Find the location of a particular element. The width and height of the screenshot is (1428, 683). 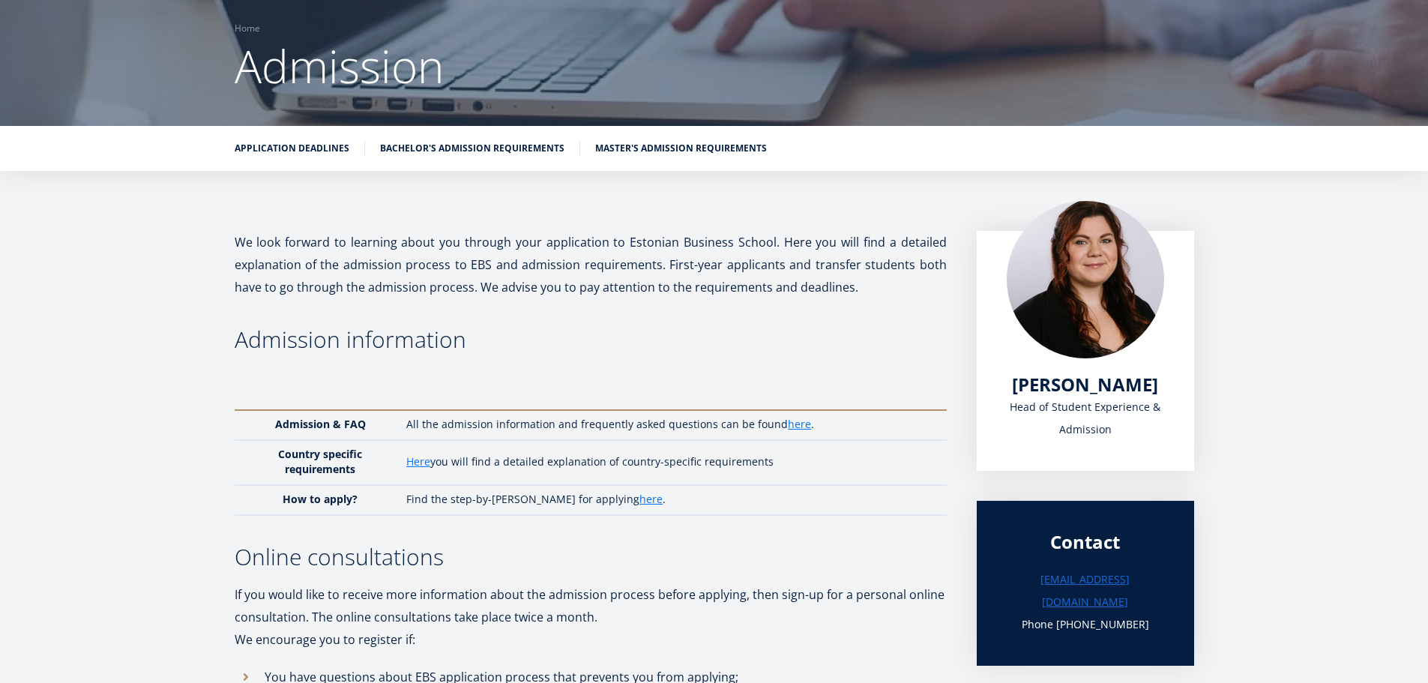

a: Here is located at coordinates (418, 462).